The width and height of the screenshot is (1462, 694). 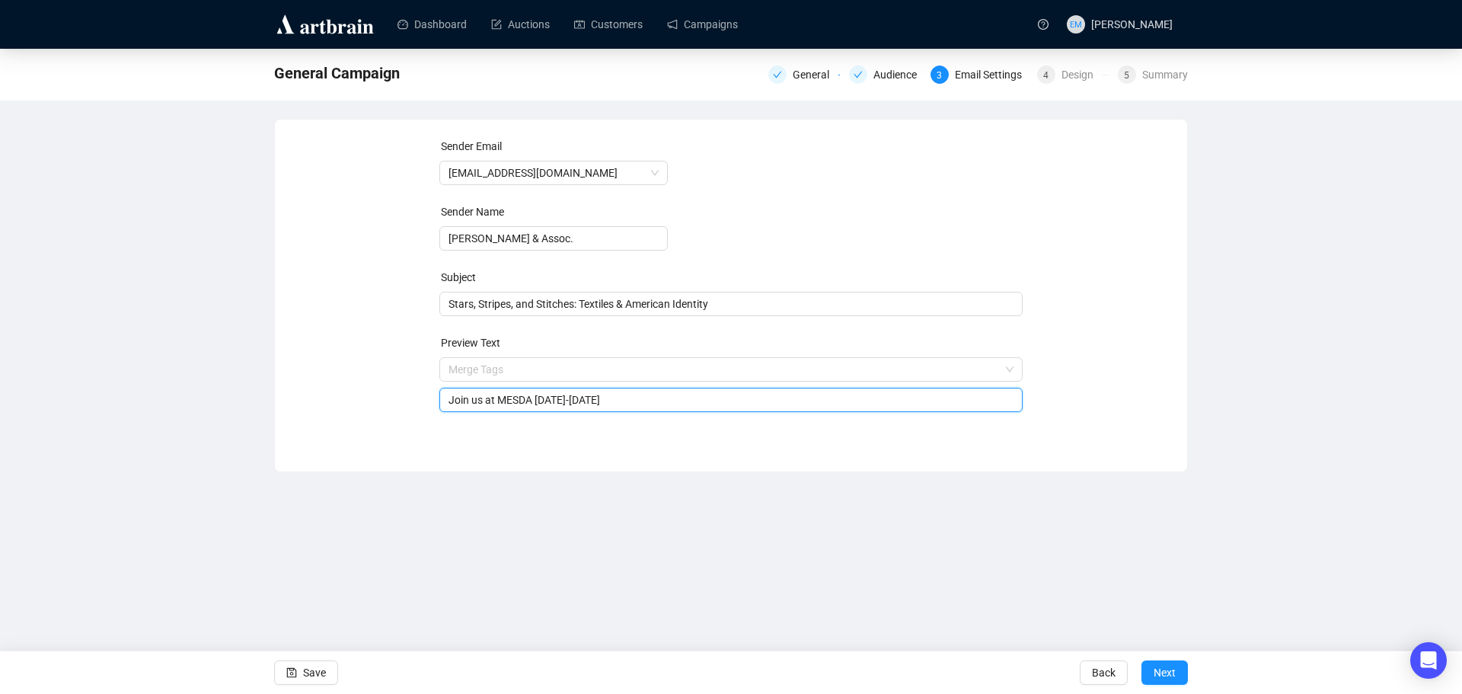 I want to click on button: Back, so click(x=1103, y=672).